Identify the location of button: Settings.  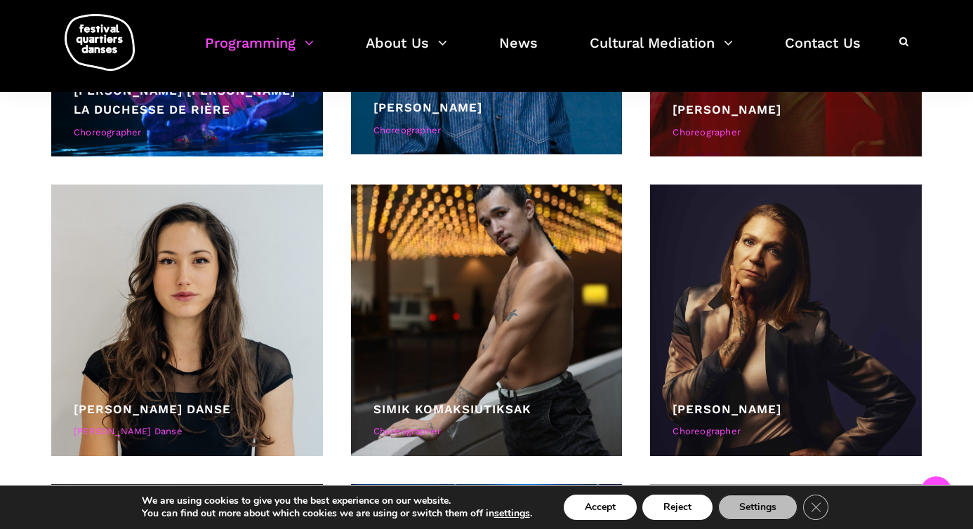
(757, 507).